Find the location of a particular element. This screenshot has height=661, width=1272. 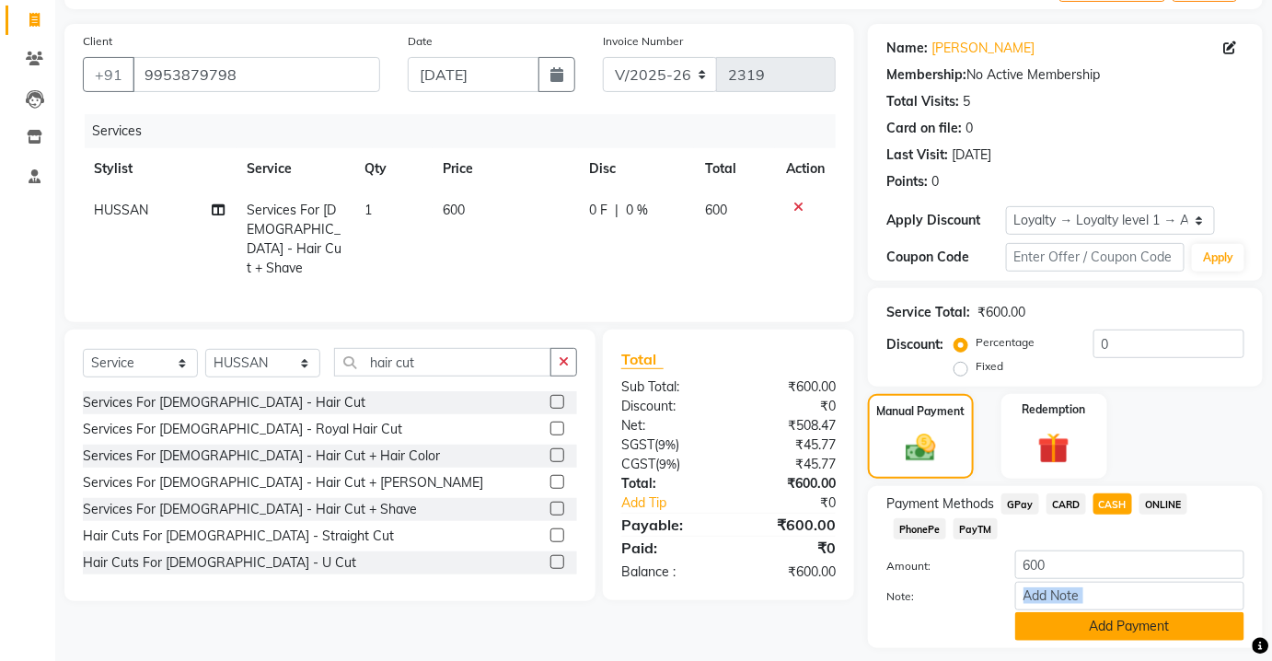

div: Net: is located at coordinates (668, 425).